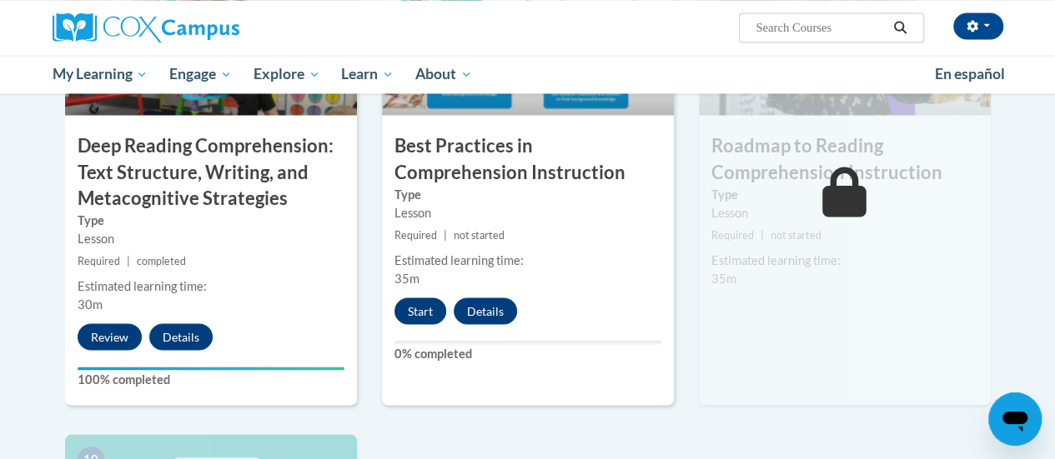 This screenshot has width=1055, height=459. I want to click on span: My Learning, so click(99, 74).